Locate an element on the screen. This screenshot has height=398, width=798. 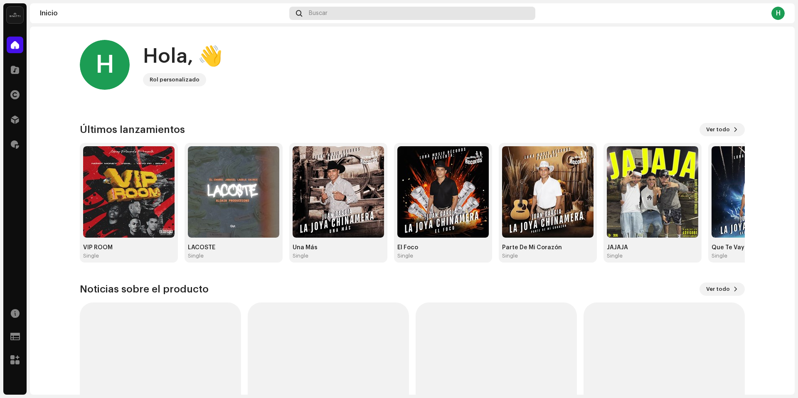
img: db8f16b4-19e5-453a-b7a3-c56393c4c467 is located at coordinates (443, 192).